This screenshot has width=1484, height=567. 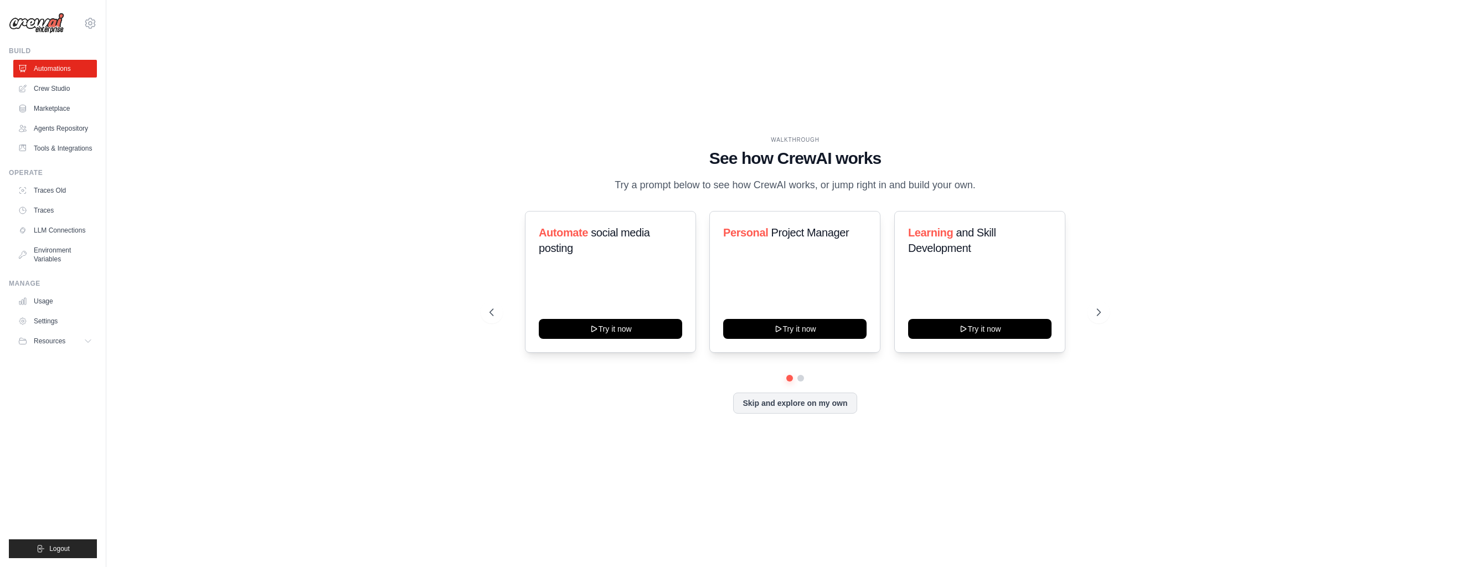 I want to click on span: and Skill Development, so click(x=952, y=240).